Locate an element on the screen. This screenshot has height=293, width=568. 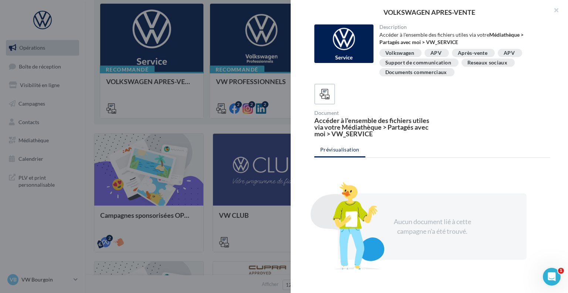
div: Accéder à l'ensemble des fichiers utiles via votre Médiathèque > Partagés avec moi > VW_SERVICE is located at coordinates (372, 127).